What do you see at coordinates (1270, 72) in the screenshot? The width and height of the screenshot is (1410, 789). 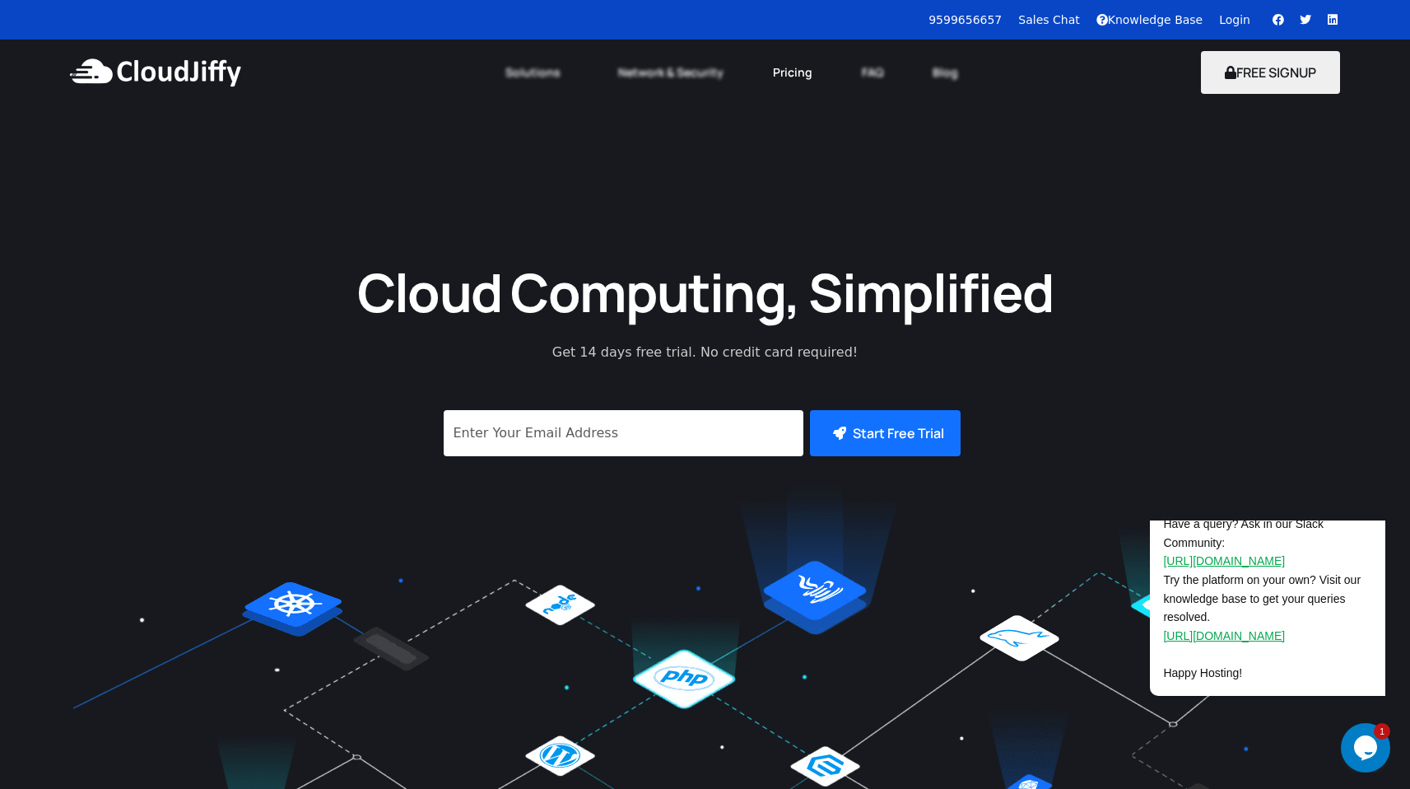 I see `a: FREE SIGNUP` at bounding box center [1270, 72].